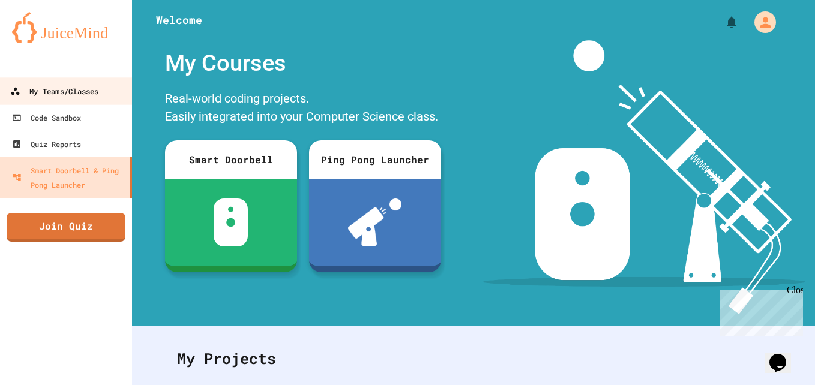 Image resolution: width=815 pixels, height=385 pixels. What do you see at coordinates (473, 359) in the screenshot?
I see `div: My Projects` at bounding box center [473, 359].